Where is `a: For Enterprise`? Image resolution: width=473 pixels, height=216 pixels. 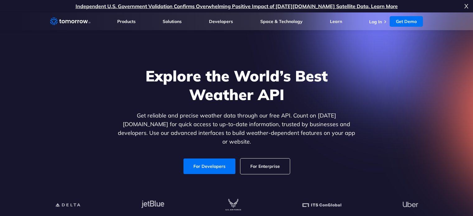
a: For Enterprise is located at coordinates (265, 166).